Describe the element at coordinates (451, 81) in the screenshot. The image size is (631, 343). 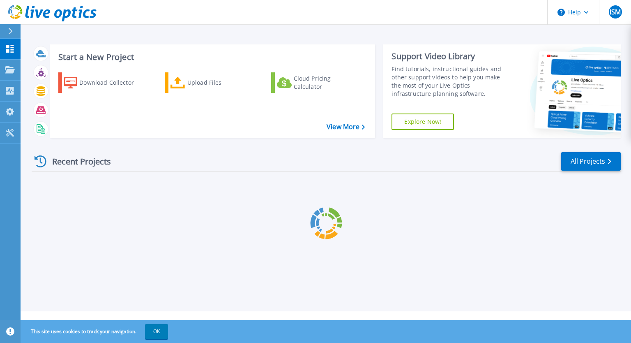
I see `div: Find tutorials, instructional guides and other support videos to help you make the most of your L...` at that location.